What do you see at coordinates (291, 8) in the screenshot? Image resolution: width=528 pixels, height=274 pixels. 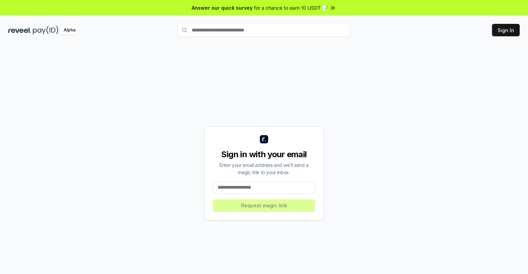 I see `span: for a chance to earn 10 USDT 📝` at bounding box center [291, 8].